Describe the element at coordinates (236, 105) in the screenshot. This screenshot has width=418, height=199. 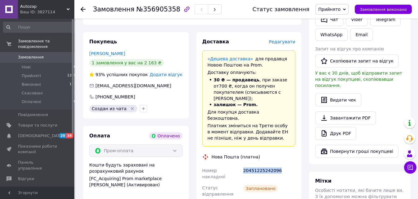
I see `span: залишок — Prom.` at that location.